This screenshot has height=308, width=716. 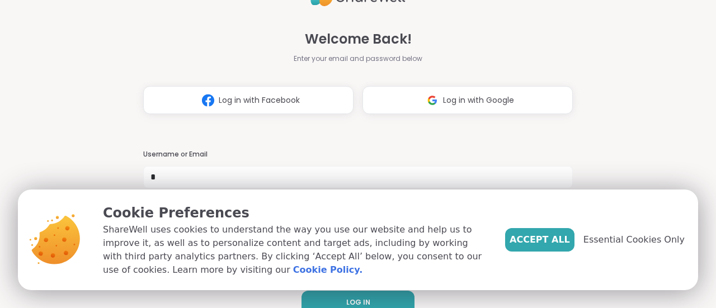 What do you see at coordinates (248, 100) in the screenshot?
I see `button: Log in with Facebook` at bounding box center [248, 100].